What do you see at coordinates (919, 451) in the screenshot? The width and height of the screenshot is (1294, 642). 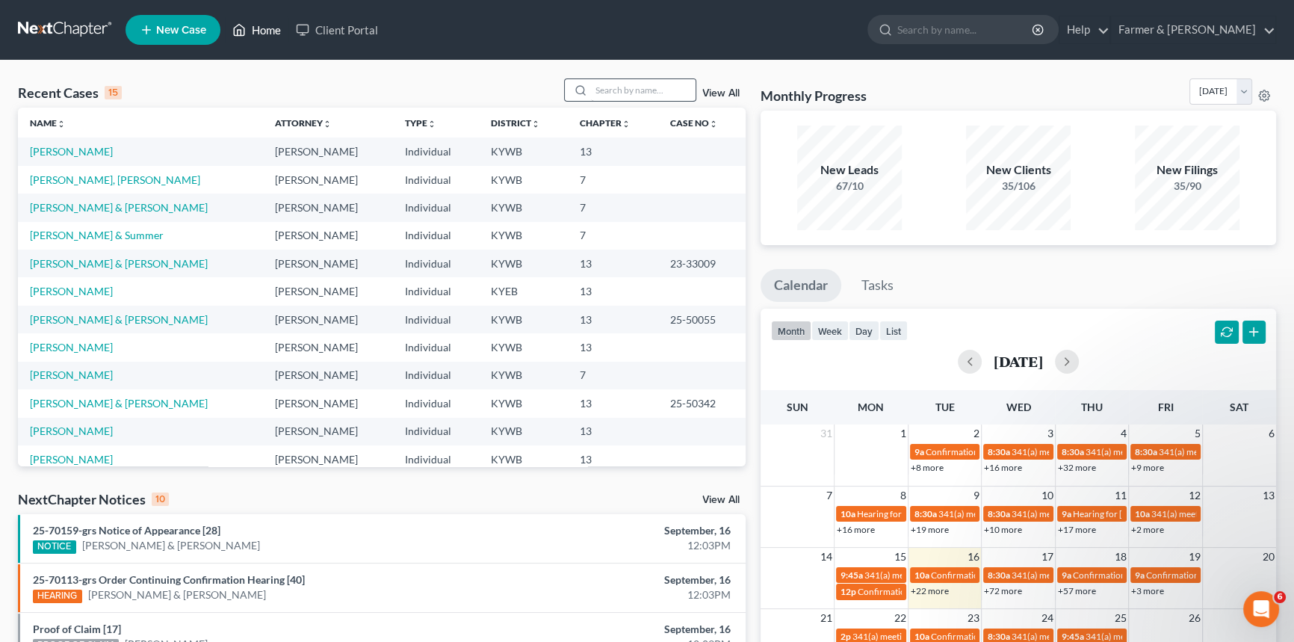 I see `span: 9a` at bounding box center [919, 451].